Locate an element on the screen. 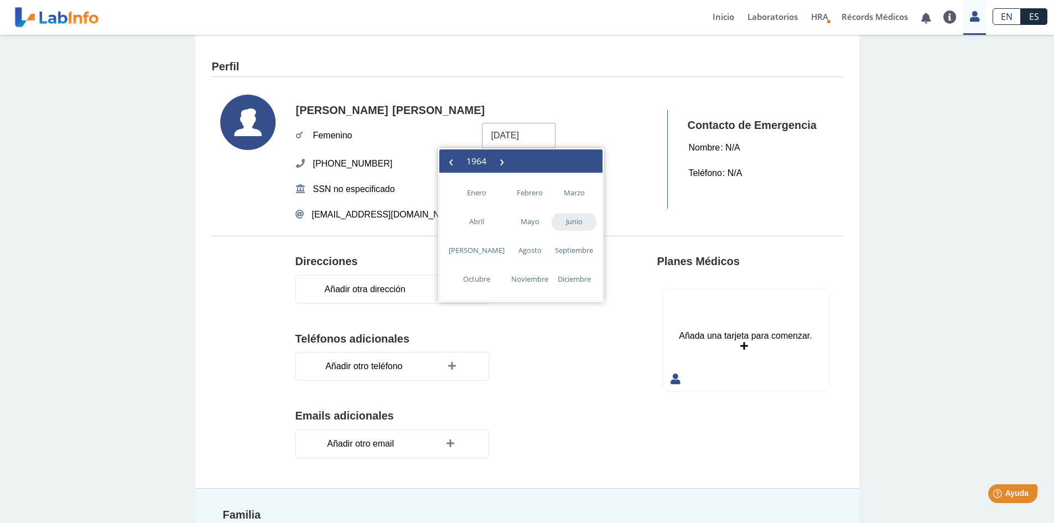 The width and height of the screenshot is (1054, 523). h4: Planes Médicos is located at coordinates (698, 262).